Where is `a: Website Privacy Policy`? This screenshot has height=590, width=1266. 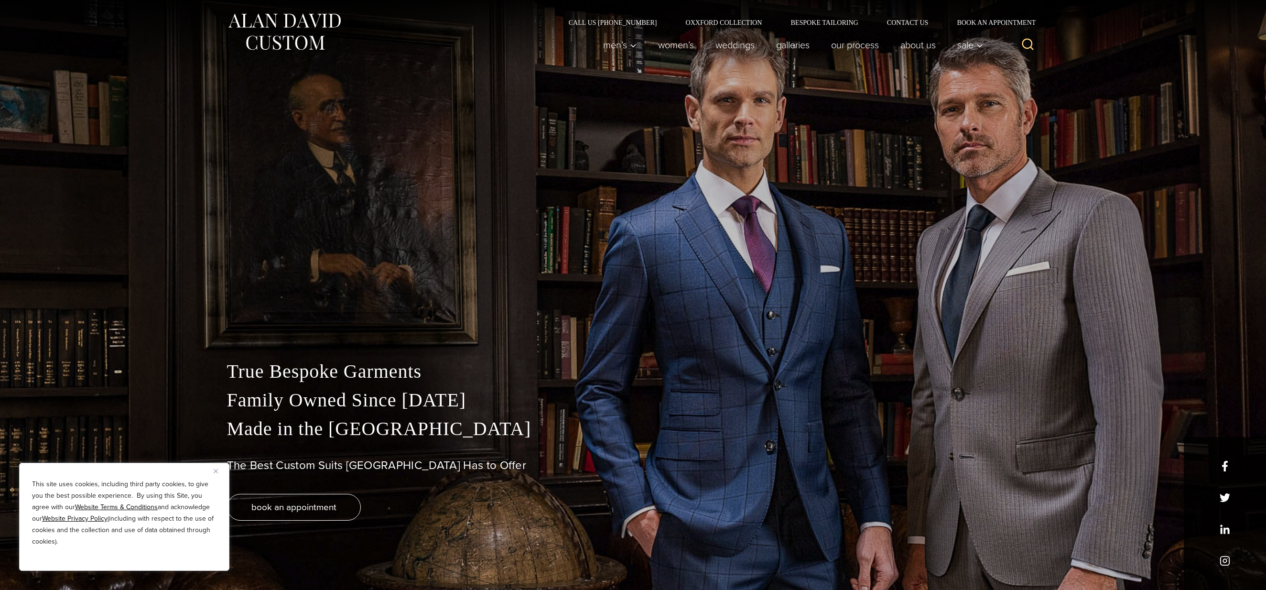 a: Website Privacy Policy is located at coordinates (75, 518).